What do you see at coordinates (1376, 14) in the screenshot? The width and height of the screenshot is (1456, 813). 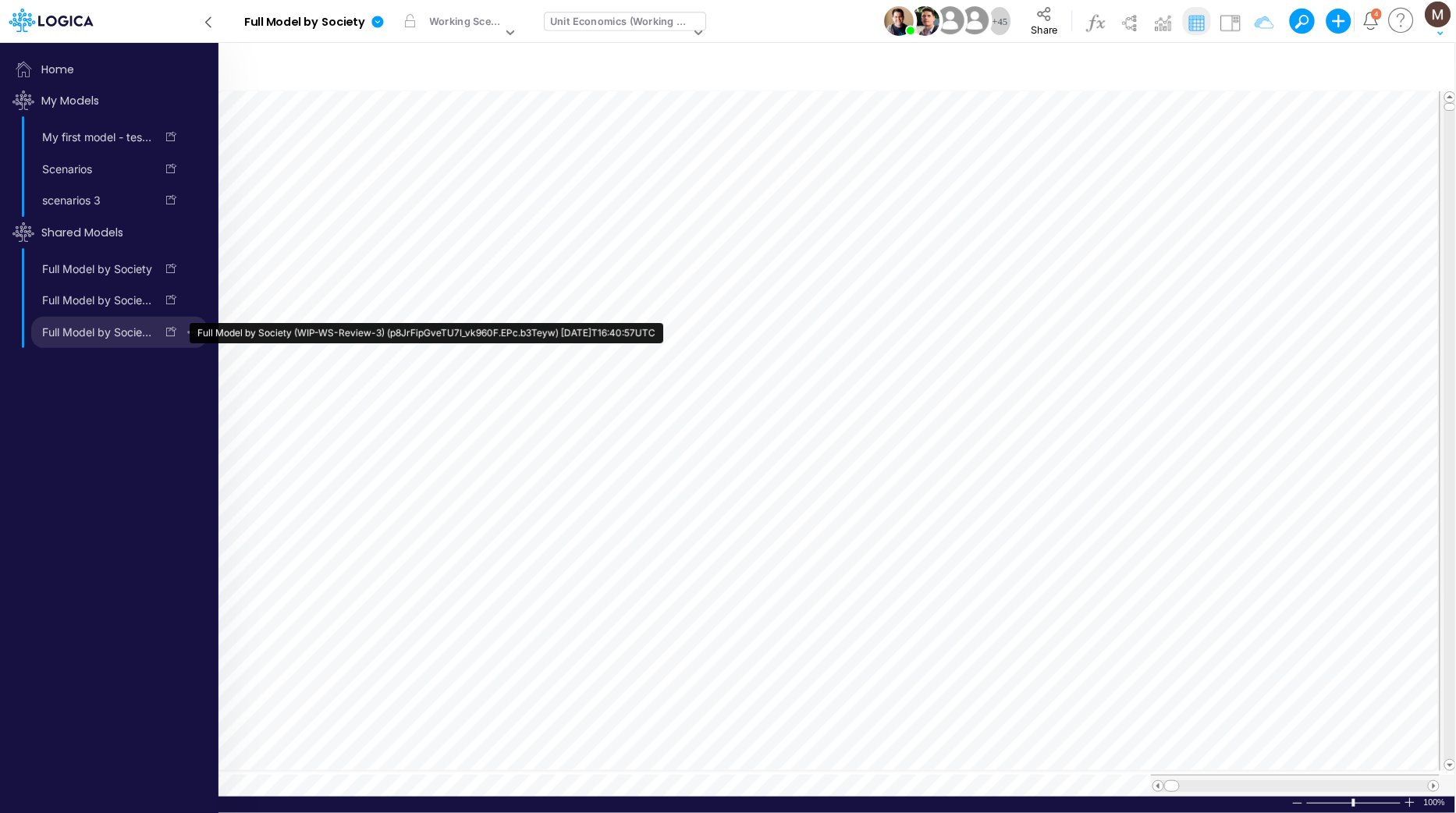 I see `div: 4 unread items` at bounding box center [1376, 14].